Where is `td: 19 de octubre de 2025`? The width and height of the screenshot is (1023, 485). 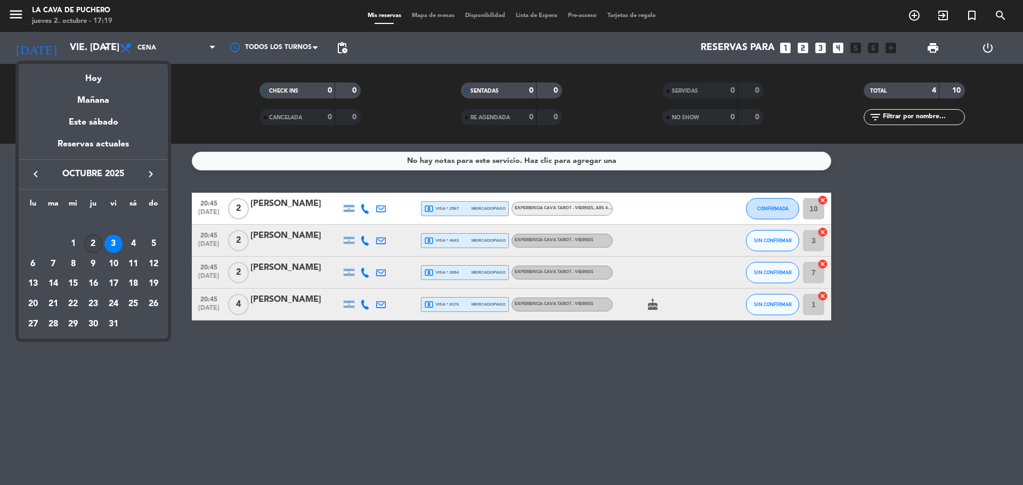 td: 19 de octubre de 2025 is located at coordinates (153, 284).